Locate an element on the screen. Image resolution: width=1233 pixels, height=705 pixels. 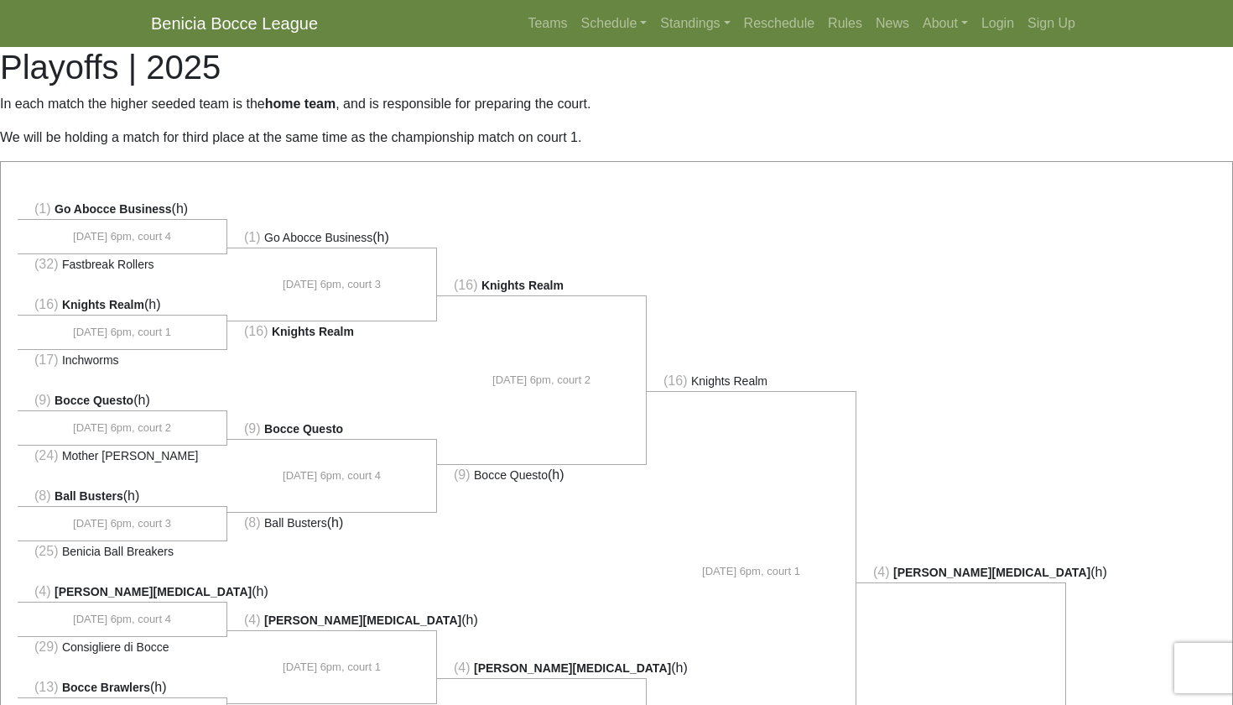
span: (13) is located at coordinates (46, 686).